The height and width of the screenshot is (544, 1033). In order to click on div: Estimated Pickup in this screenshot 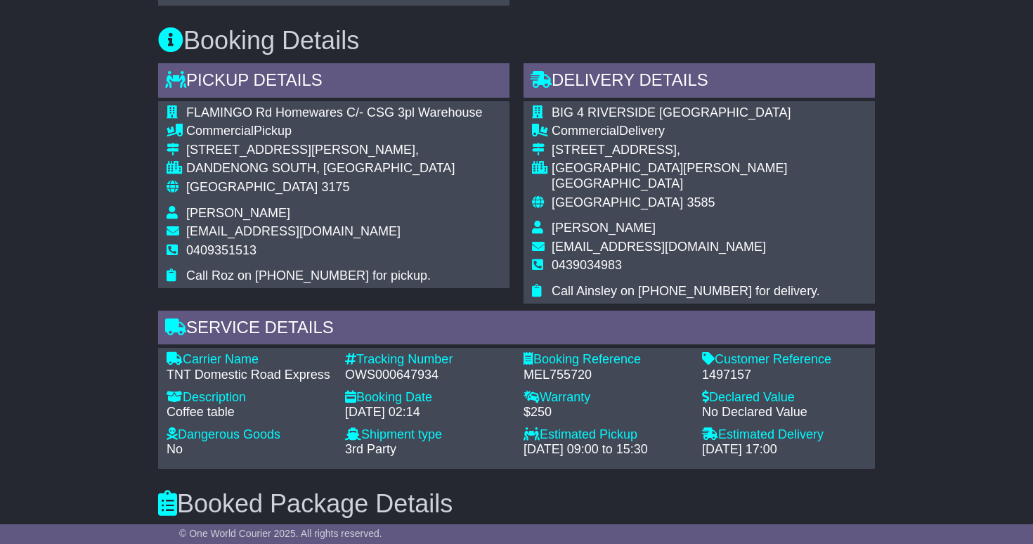, I will do `click(606, 435)`.